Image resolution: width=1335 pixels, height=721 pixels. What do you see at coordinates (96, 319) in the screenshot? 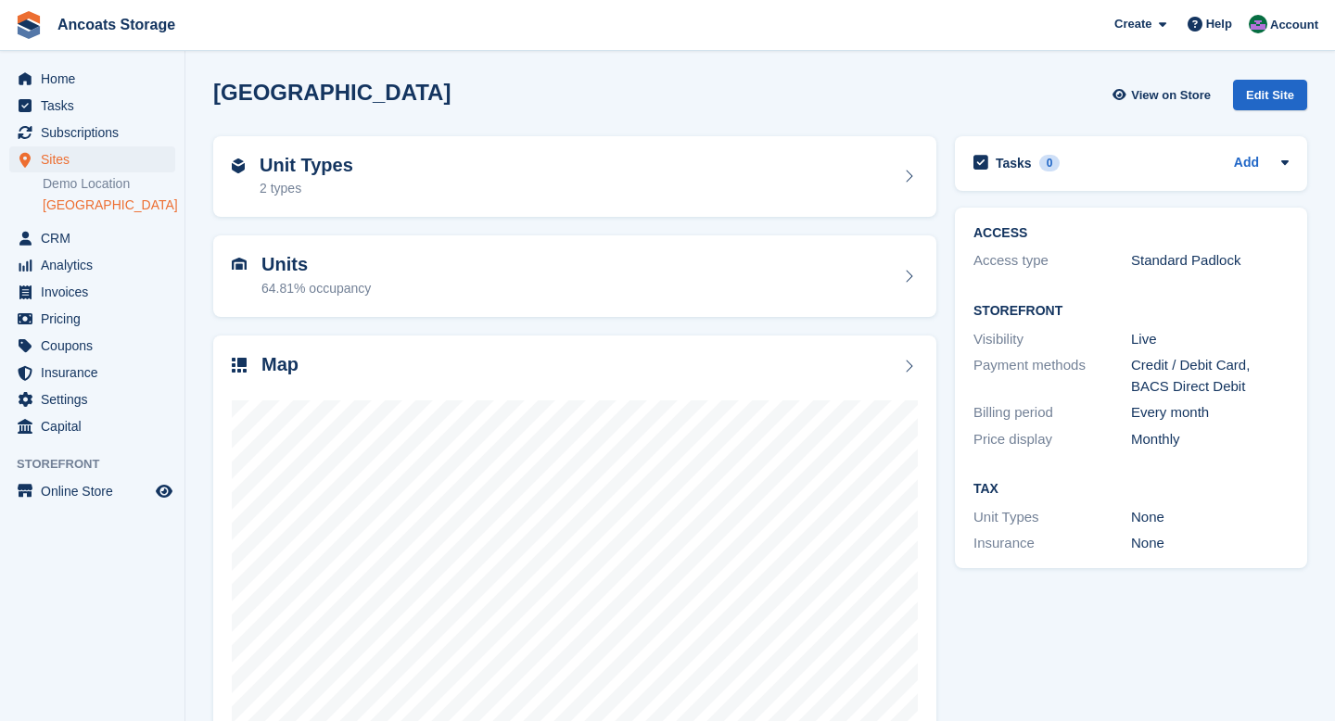
I see `span: Pricing` at bounding box center [96, 319].